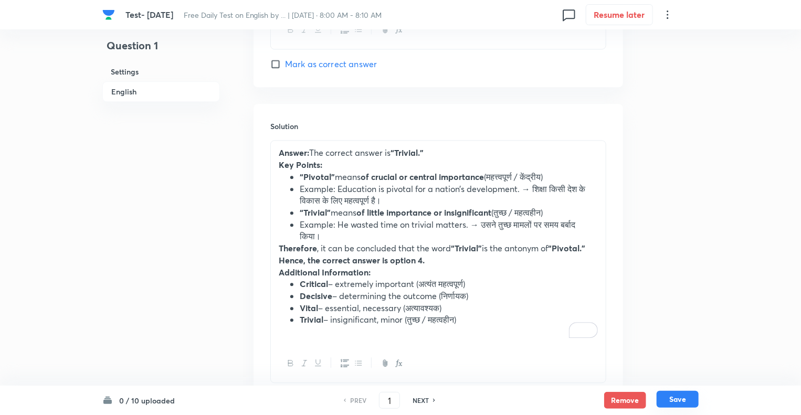 This screenshot has height=415, width=801. What do you see at coordinates (161, 71) in the screenshot?
I see `h6: Settings` at bounding box center [161, 71].